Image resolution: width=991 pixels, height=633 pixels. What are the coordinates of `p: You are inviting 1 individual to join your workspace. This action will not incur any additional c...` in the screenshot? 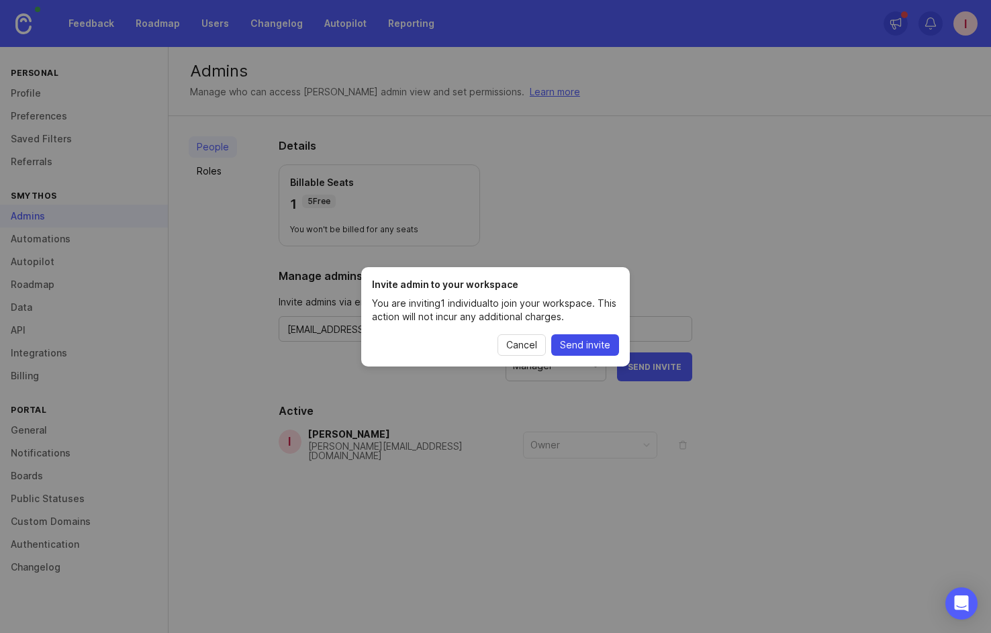 It's located at (495, 310).